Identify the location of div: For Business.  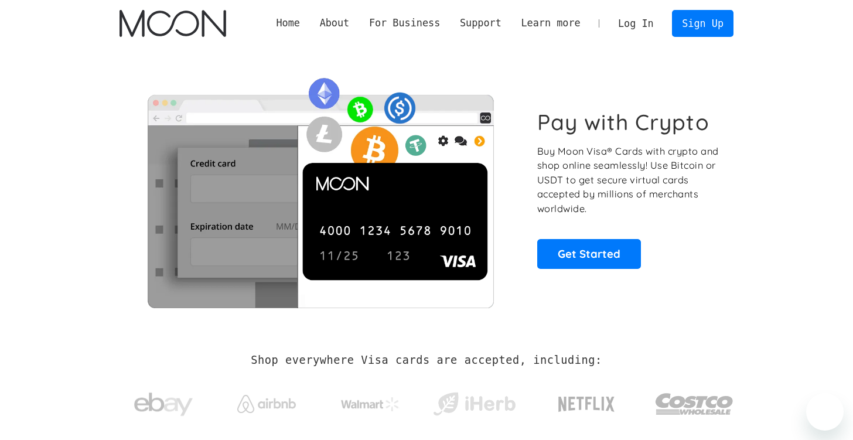
(404, 23).